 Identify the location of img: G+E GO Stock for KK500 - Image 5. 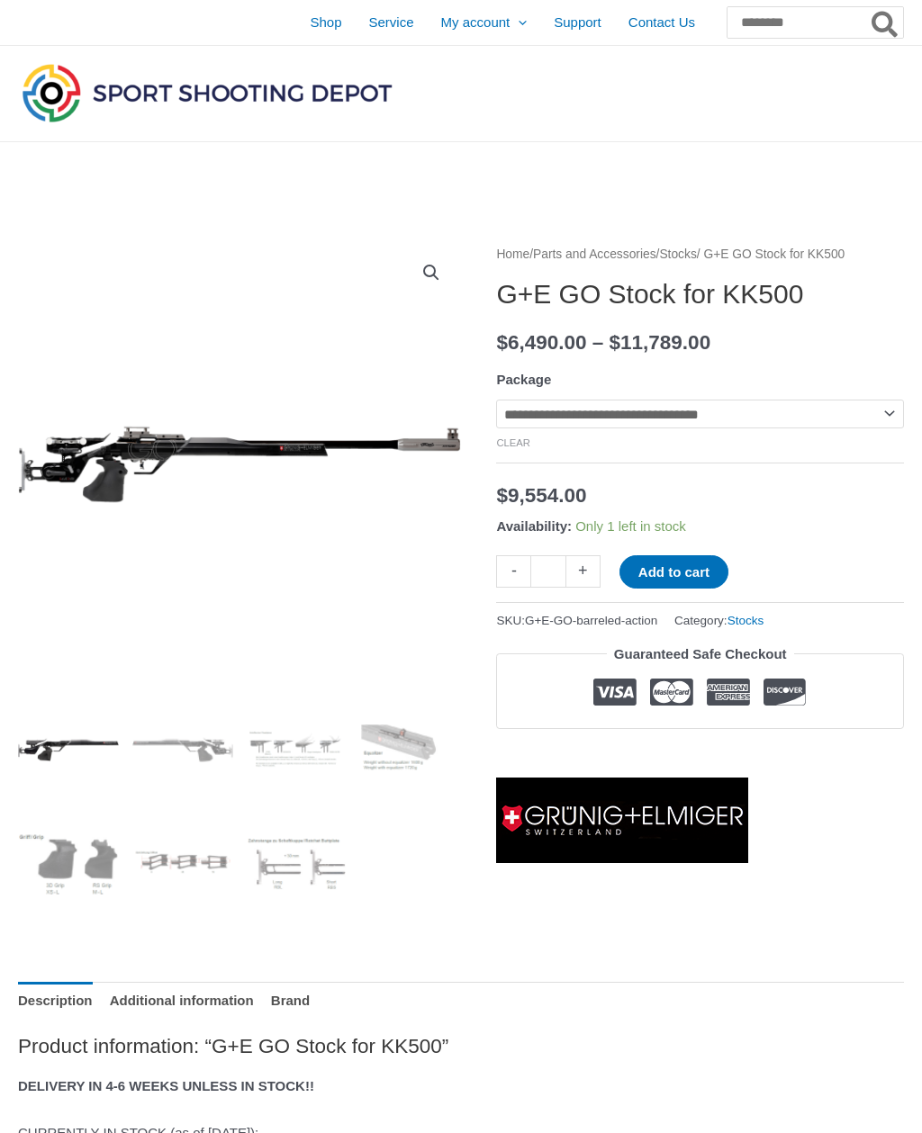
(68, 864).